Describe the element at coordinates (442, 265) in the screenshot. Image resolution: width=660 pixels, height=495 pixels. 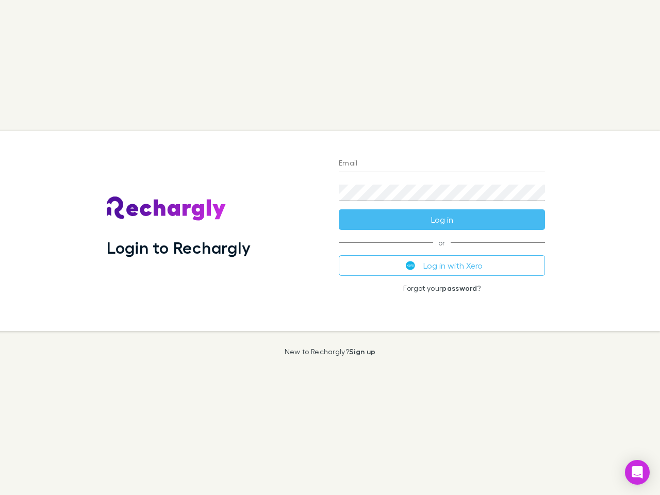
I see `button: Log in with Xero` at that location.